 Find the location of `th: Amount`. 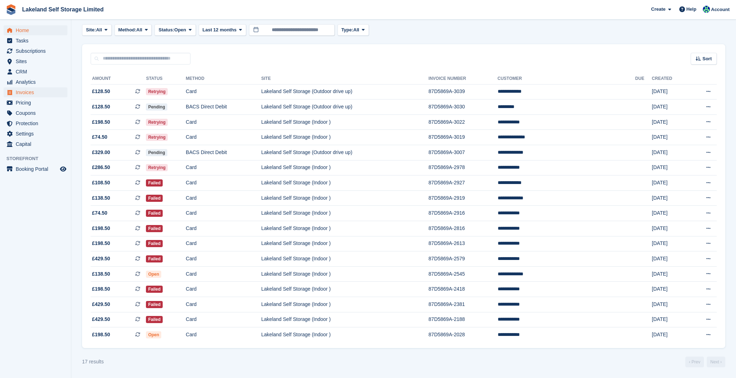

th: Amount is located at coordinates (118, 79).